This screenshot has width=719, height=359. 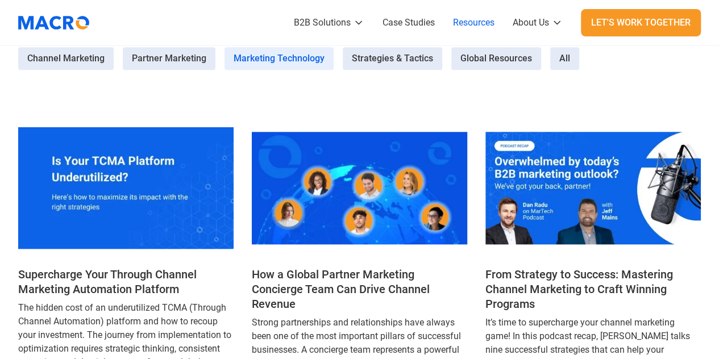 What do you see at coordinates (169, 59) in the screenshot?
I see `span: Partner Marketing` at bounding box center [169, 59].